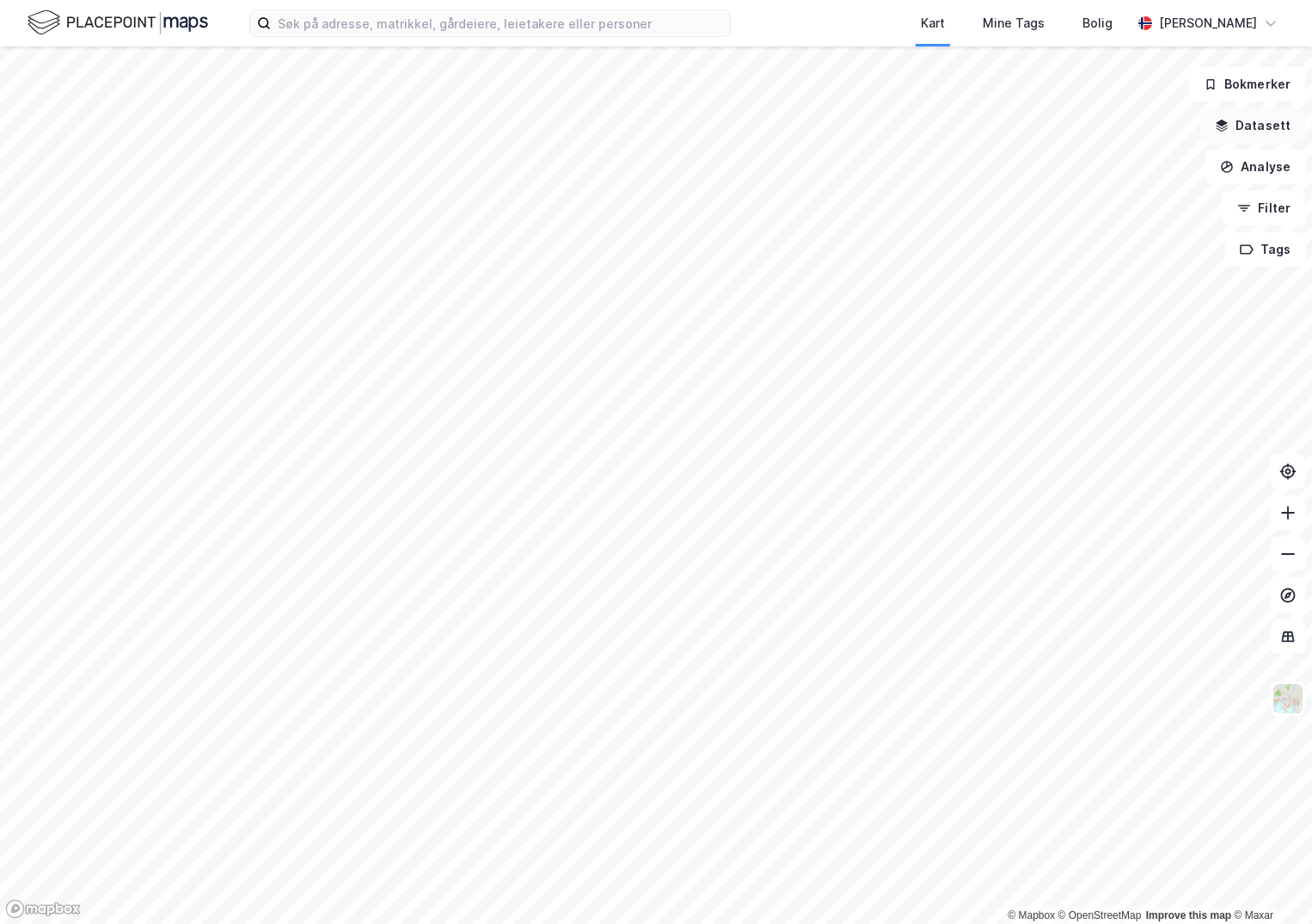 The width and height of the screenshot is (1312, 924). Describe the element at coordinates (117, 23) in the screenshot. I see `img: logo.f888ab2527a4732fd821a326f86c7f29.svg` at that location.